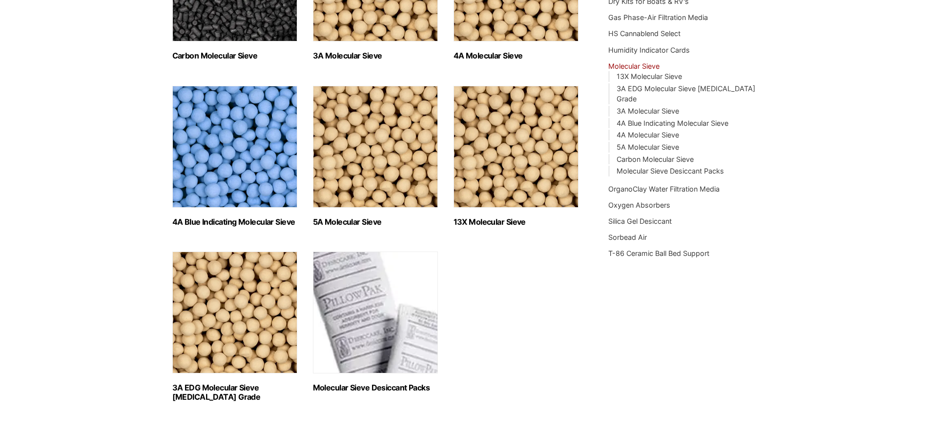 Image resolution: width=930 pixels, height=428 pixels. Describe the element at coordinates (633, 66) in the screenshot. I see `a: Molecular Sieve` at that location.